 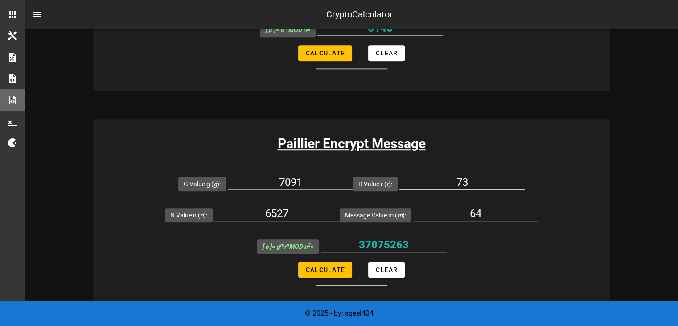 I want to click on i: r, so click(x=388, y=184).